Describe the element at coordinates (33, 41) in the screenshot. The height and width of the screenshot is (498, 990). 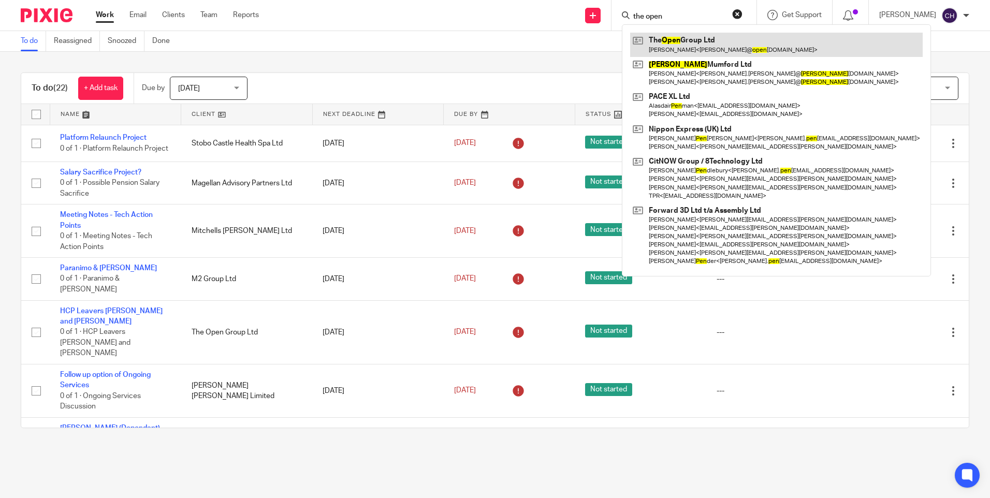
I see `a: To do` at that location.